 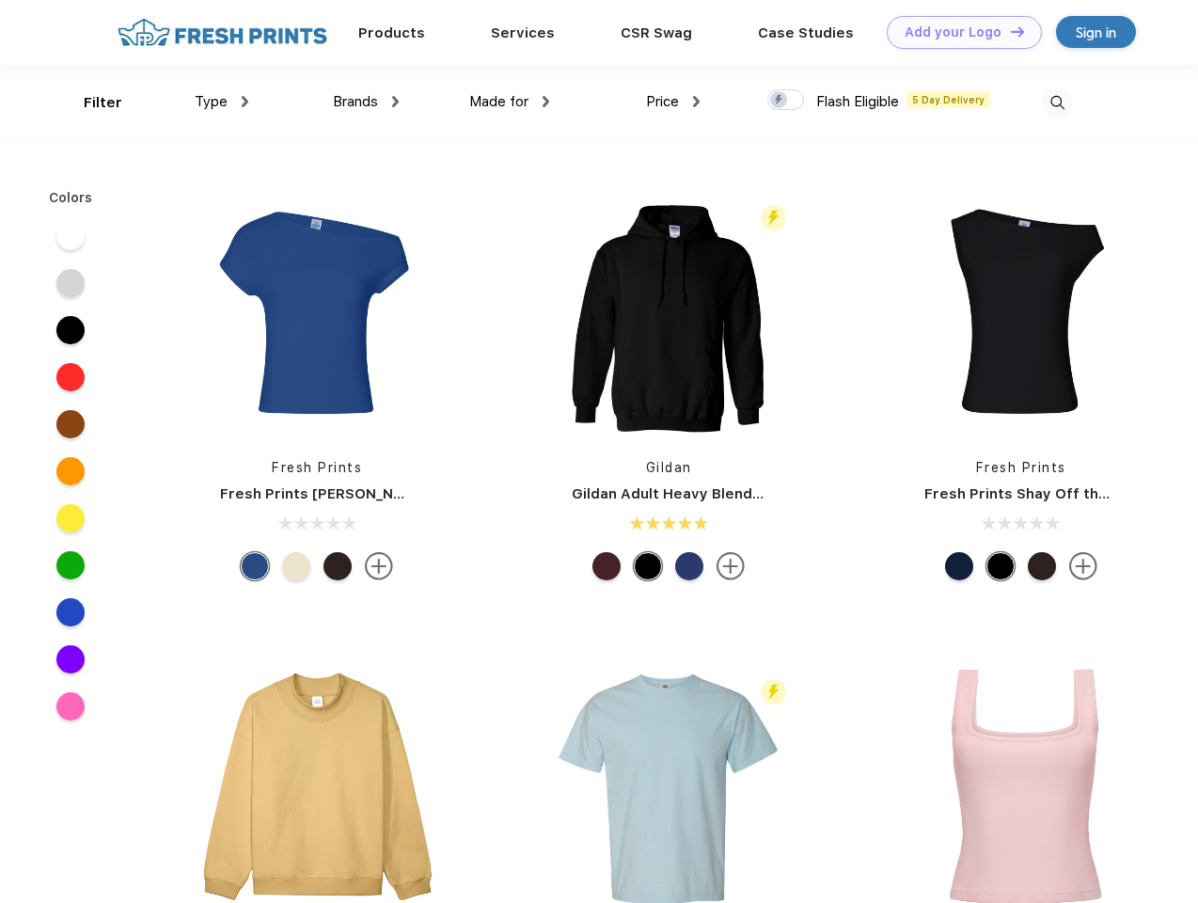 I want to click on div: Yellow, so click(x=296, y=566).